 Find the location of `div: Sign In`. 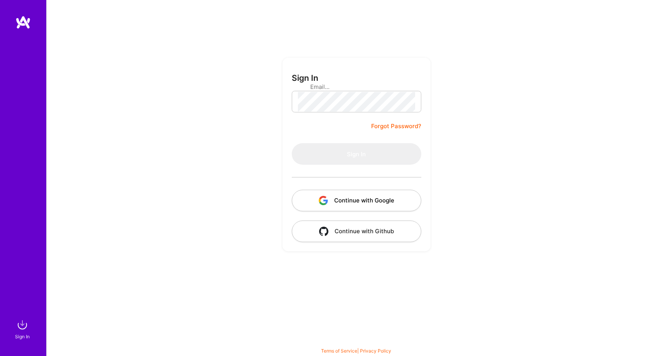

div: Sign In is located at coordinates (22, 337).